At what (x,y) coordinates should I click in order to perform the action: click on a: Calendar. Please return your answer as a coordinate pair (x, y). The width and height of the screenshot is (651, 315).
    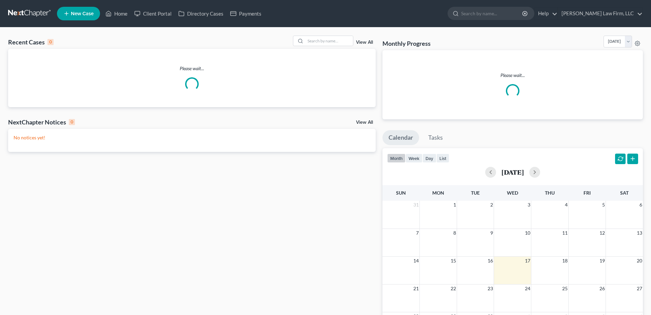
    Looking at the image, I should click on (401, 138).